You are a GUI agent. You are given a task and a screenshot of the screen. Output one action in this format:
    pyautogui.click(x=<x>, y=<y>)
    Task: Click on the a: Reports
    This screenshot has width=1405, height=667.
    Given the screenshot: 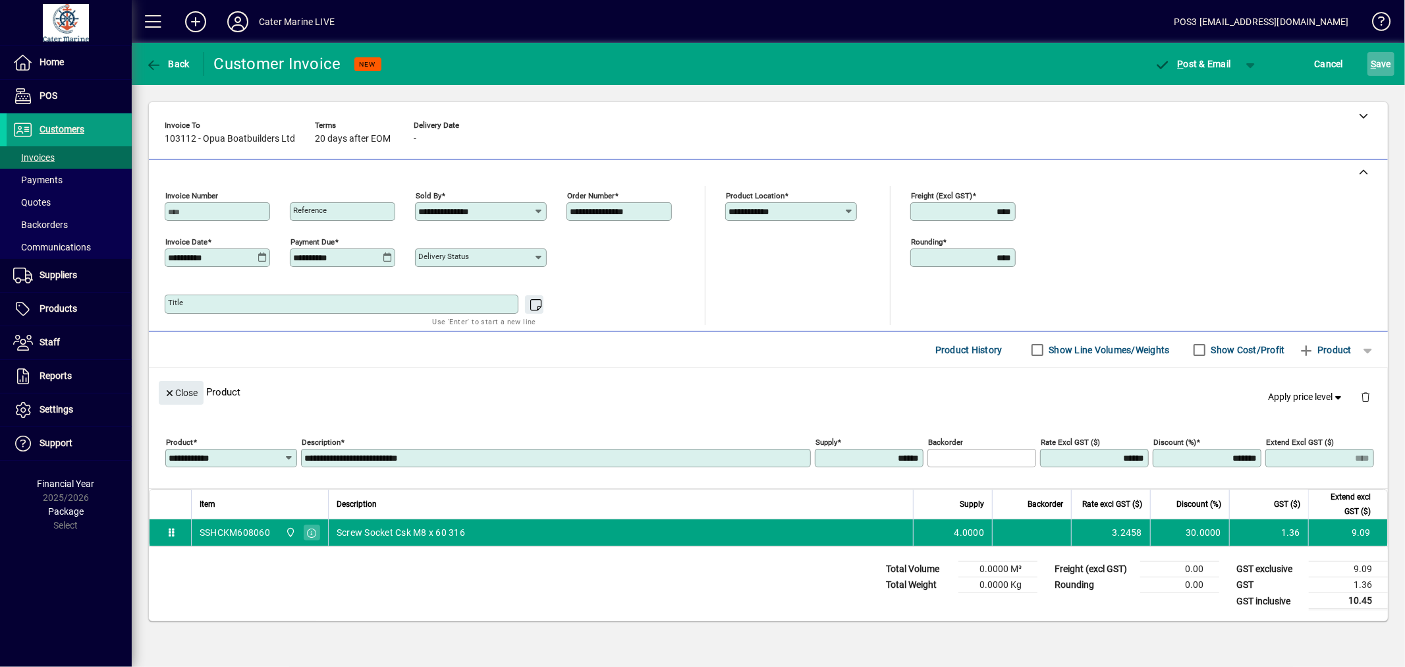 What is the action you would take?
    pyautogui.click(x=69, y=376)
    